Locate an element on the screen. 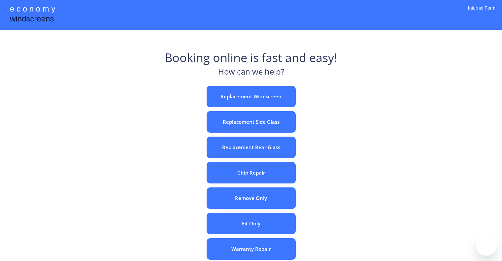 The width and height of the screenshot is (502, 261). div: Booking online is fast and easy! is located at coordinates (251, 58).